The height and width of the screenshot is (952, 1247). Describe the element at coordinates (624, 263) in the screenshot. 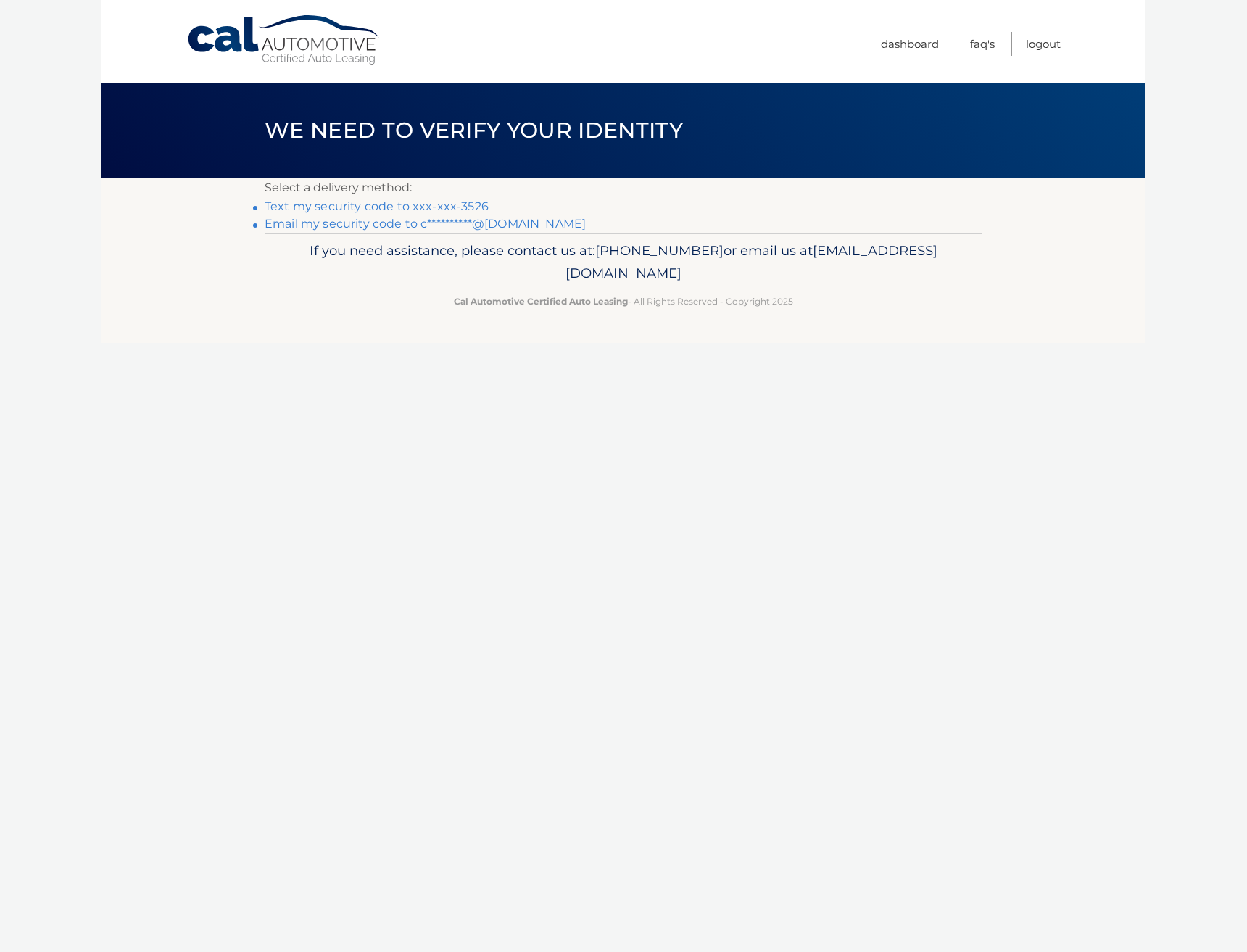

I see `p: If you need assistance, please contact us at: or email us at` at that location.